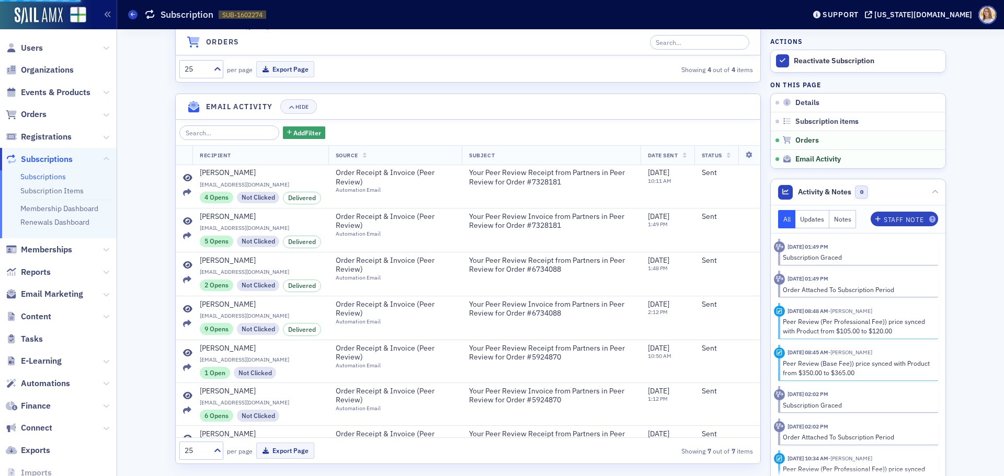  Describe the element at coordinates (808, 352) in the screenshot. I see `time: 4/30/2025 08:45 AM` at that location.